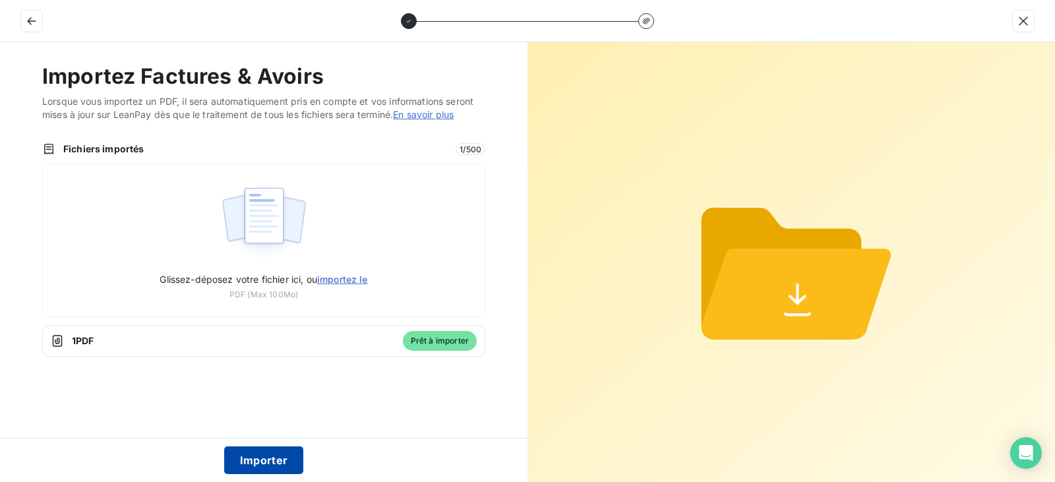 The height and width of the screenshot is (482, 1055). Describe the element at coordinates (264, 295) in the screenshot. I see `span: PDF (Max 100Mo)` at that location.